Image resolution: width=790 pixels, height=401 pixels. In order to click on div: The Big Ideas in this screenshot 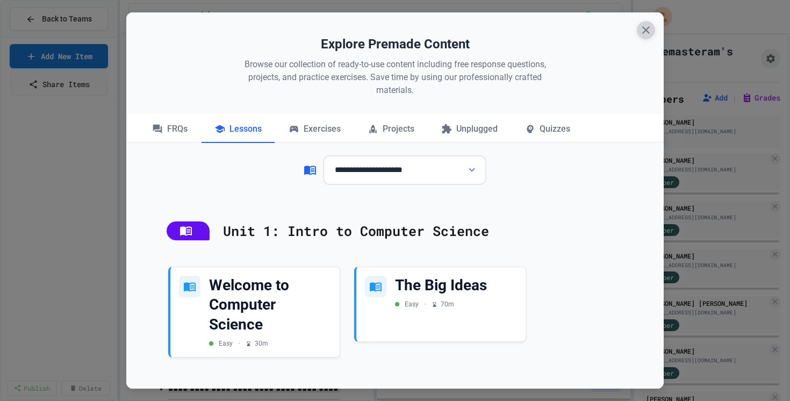, I will do `click(456, 285)`.